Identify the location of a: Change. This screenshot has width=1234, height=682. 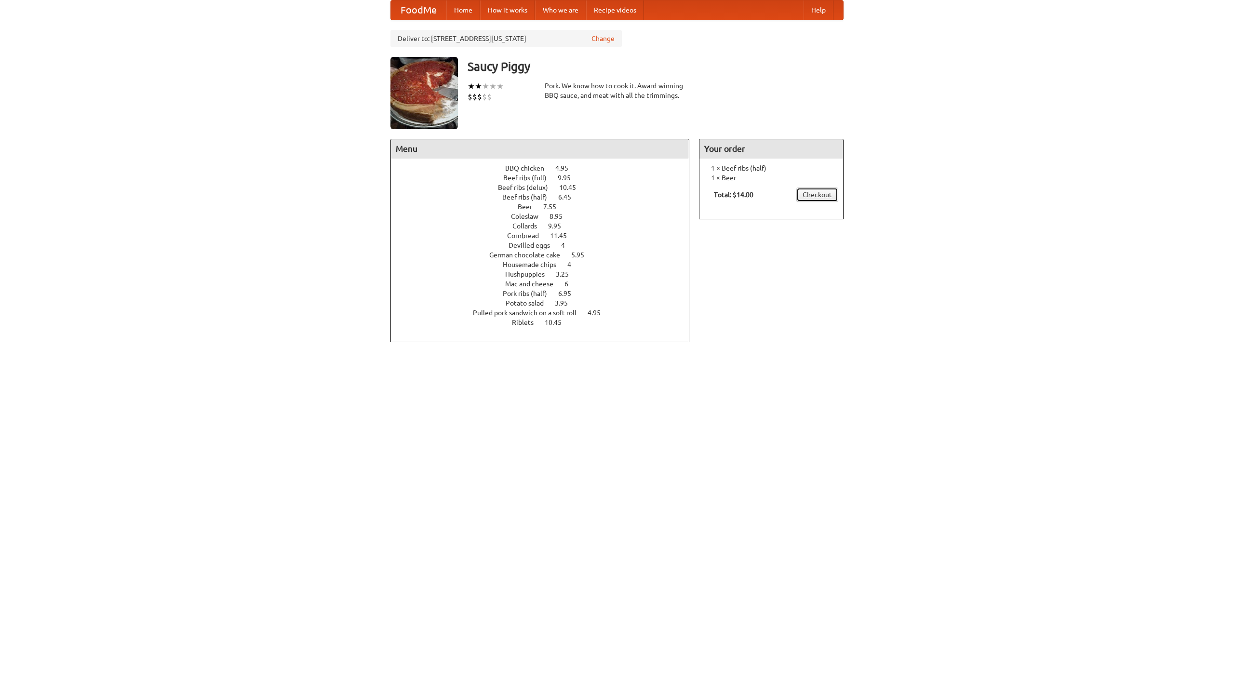
(603, 39).